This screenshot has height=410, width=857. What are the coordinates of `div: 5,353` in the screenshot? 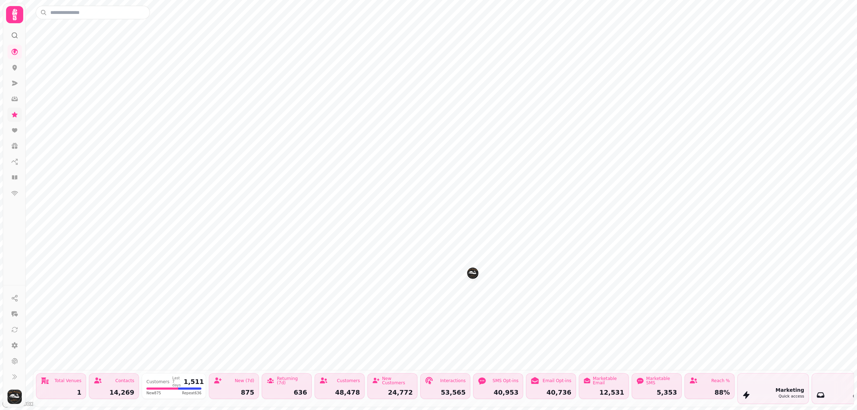 It's located at (656, 392).